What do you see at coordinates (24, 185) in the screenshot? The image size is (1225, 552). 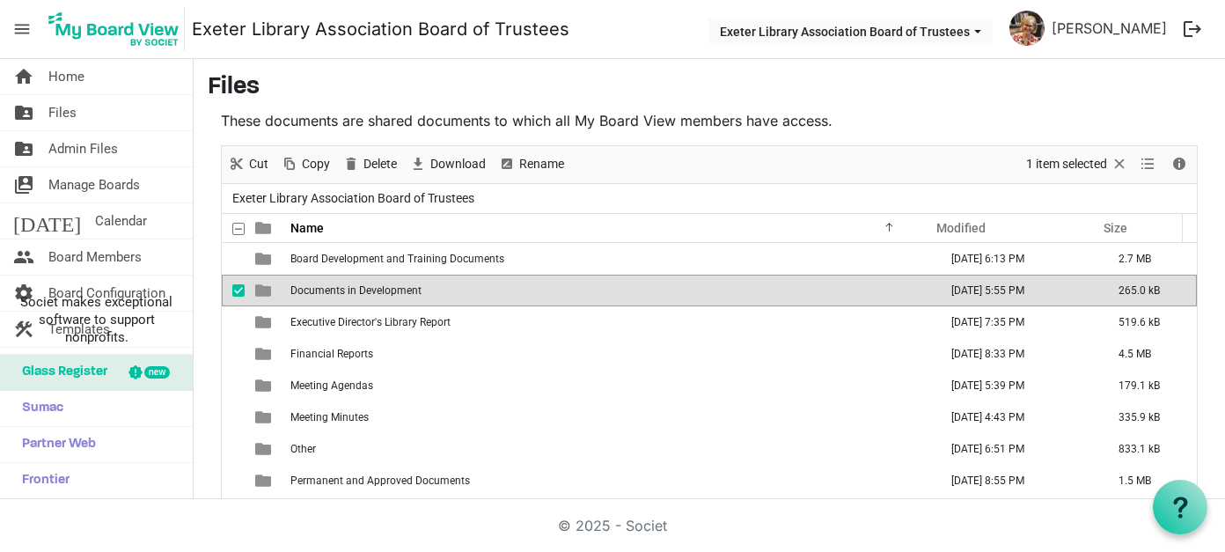 I see `span: switch_account` at bounding box center [24, 185].